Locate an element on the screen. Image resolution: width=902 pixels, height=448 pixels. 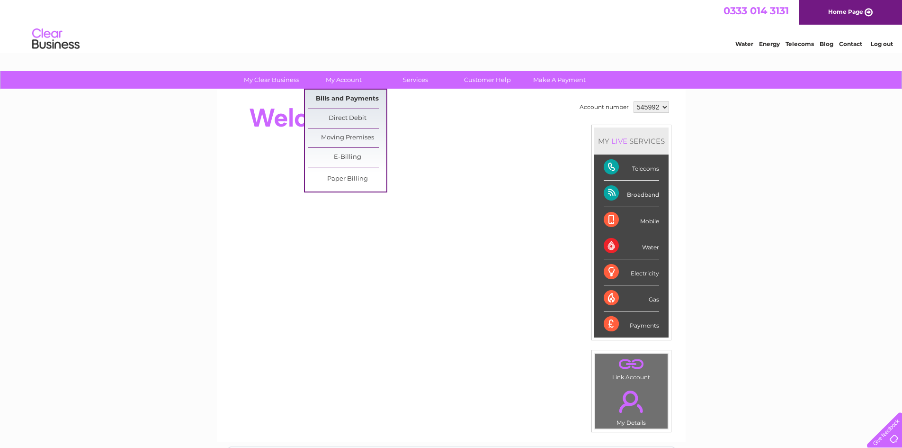
span: 0333 014 3131 is located at coordinates (756, 10).